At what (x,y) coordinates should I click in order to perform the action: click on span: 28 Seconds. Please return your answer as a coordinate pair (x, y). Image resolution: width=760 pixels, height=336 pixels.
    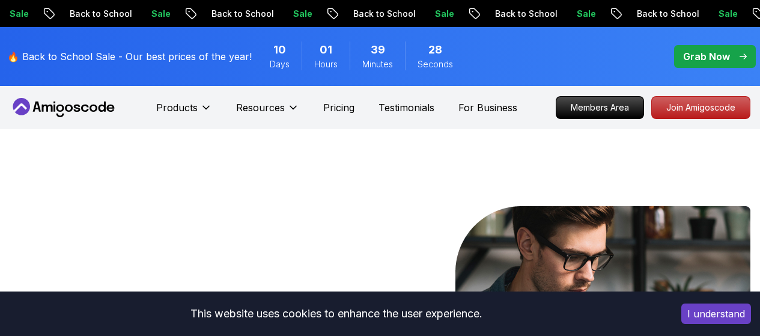
    Looking at the image, I should click on (435, 50).